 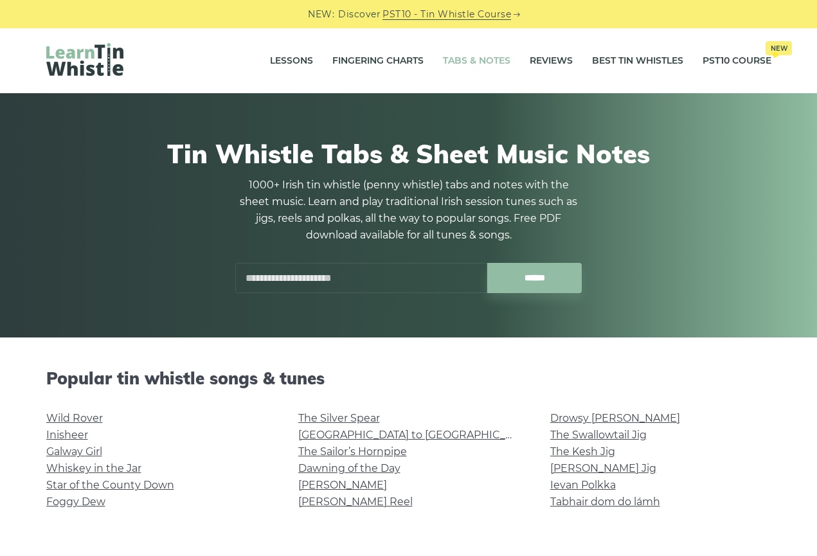 I want to click on a: Star of the County Down, so click(x=110, y=485).